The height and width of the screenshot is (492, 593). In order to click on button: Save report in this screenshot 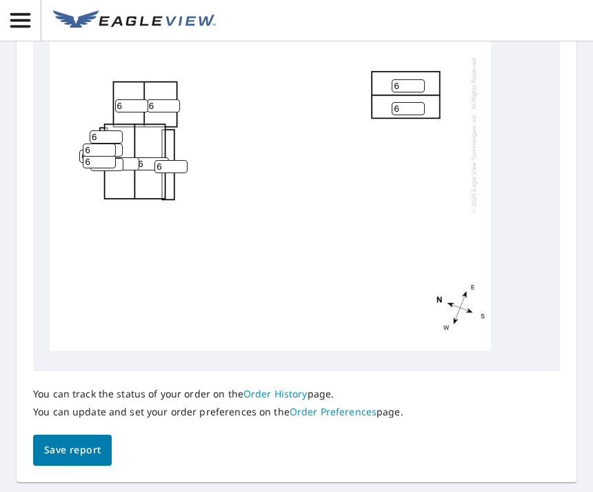, I will do `click(72, 450)`.